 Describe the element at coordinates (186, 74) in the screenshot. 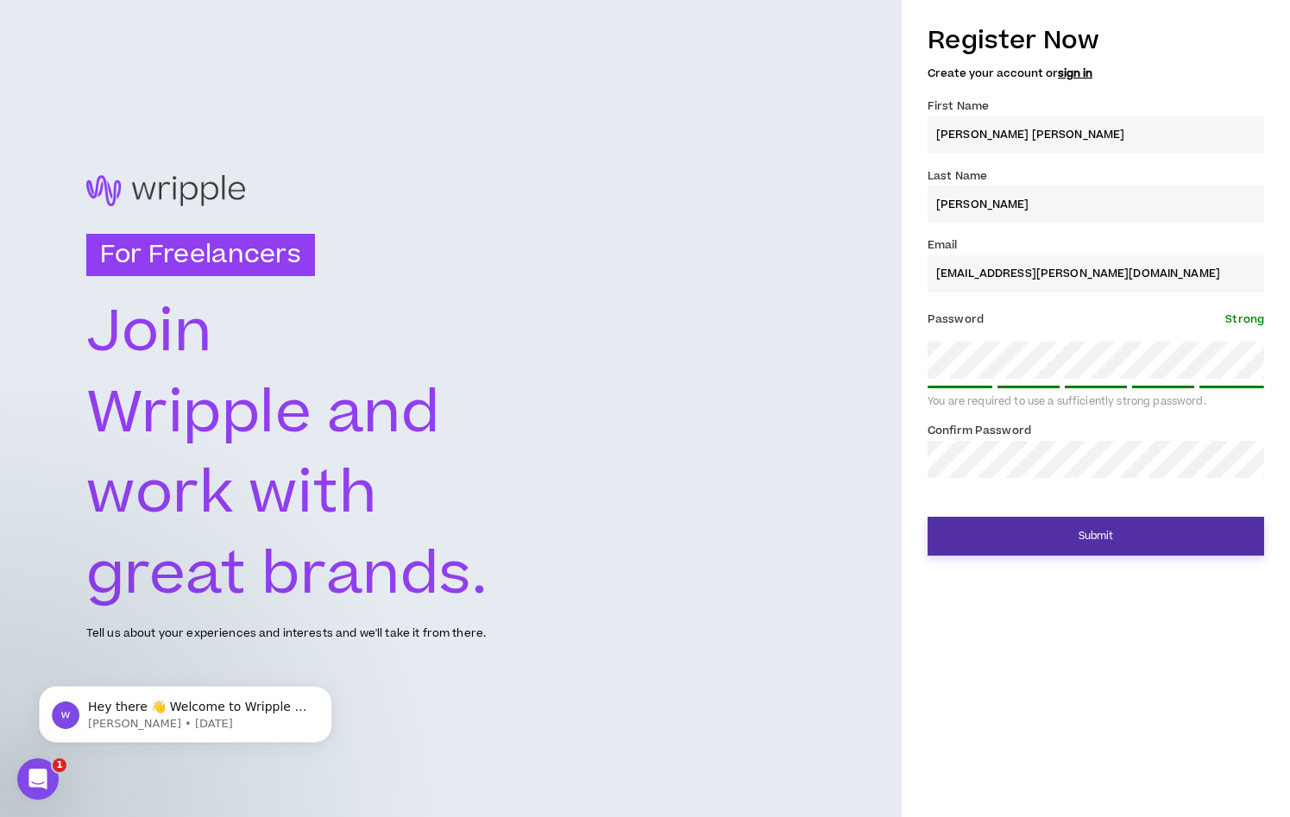

I see `p: Message from Morgan, sent 5d ago` at that location.